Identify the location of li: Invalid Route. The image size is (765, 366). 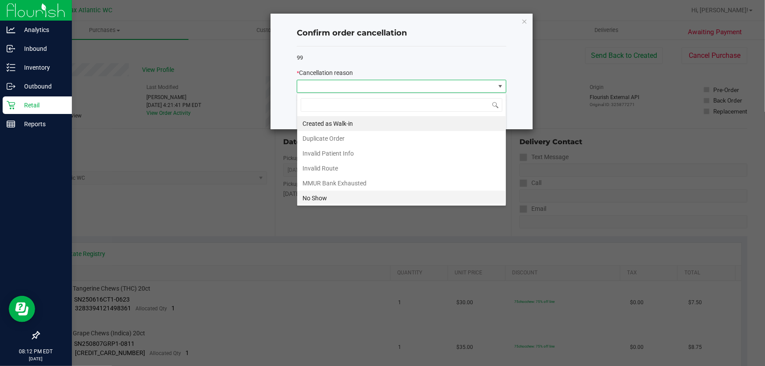
(401, 168).